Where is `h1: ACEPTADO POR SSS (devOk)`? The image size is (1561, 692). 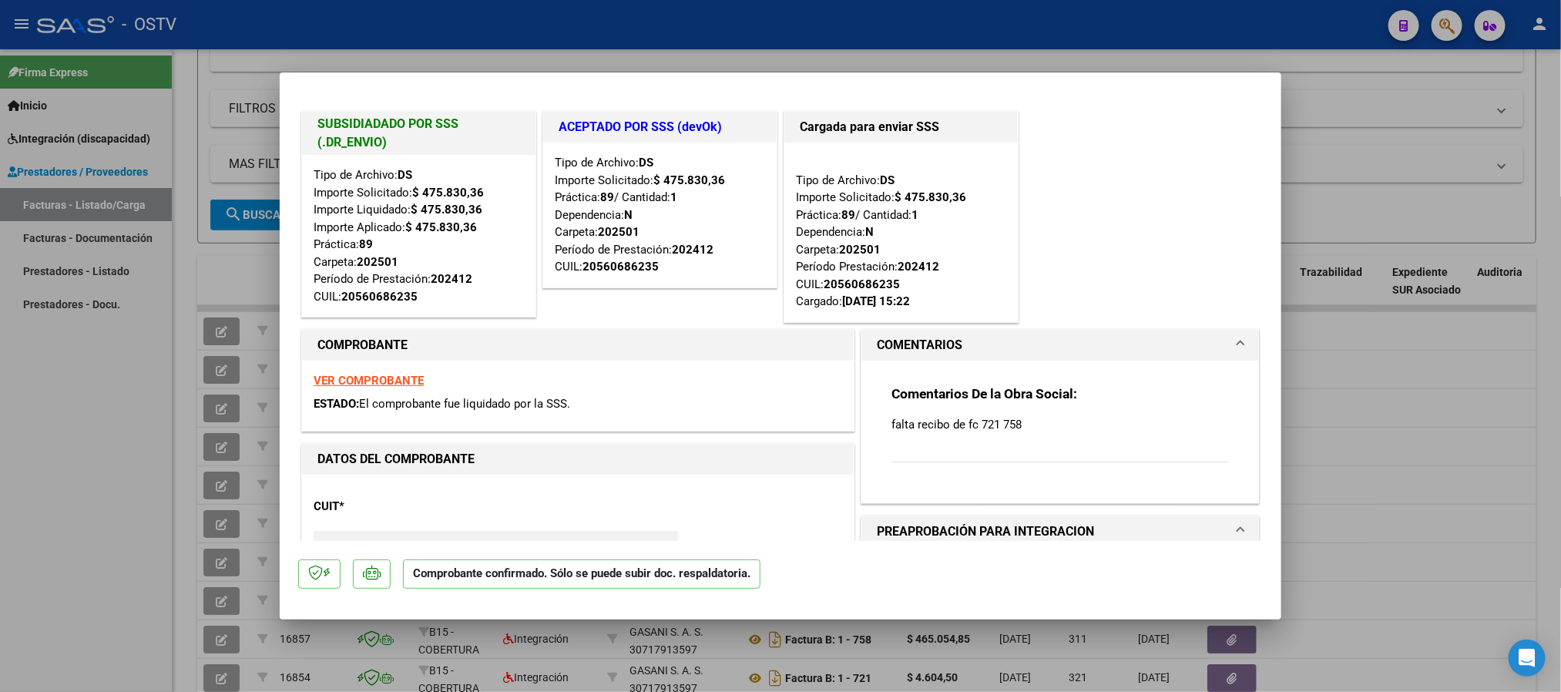 h1: ACEPTADO POR SSS (devOk) is located at coordinates (660, 127).